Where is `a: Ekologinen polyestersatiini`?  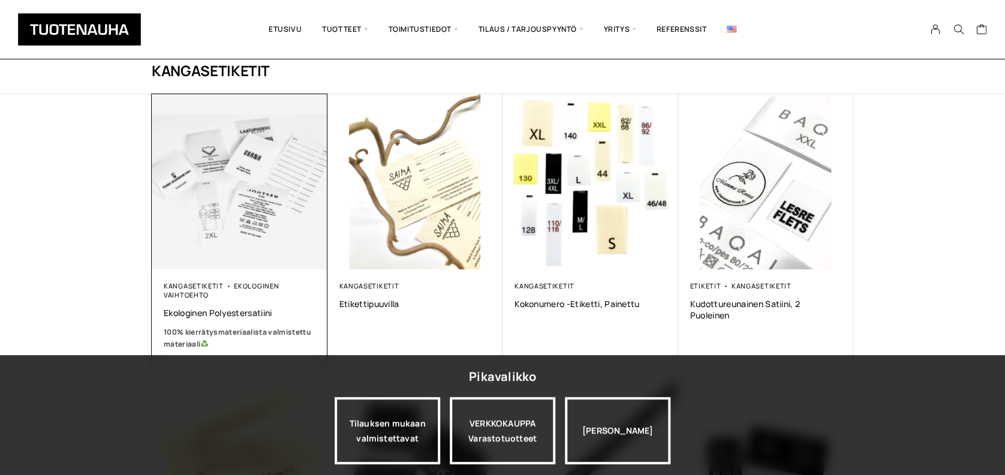 a: Ekologinen polyestersatiini is located at coordinates (239, 312).